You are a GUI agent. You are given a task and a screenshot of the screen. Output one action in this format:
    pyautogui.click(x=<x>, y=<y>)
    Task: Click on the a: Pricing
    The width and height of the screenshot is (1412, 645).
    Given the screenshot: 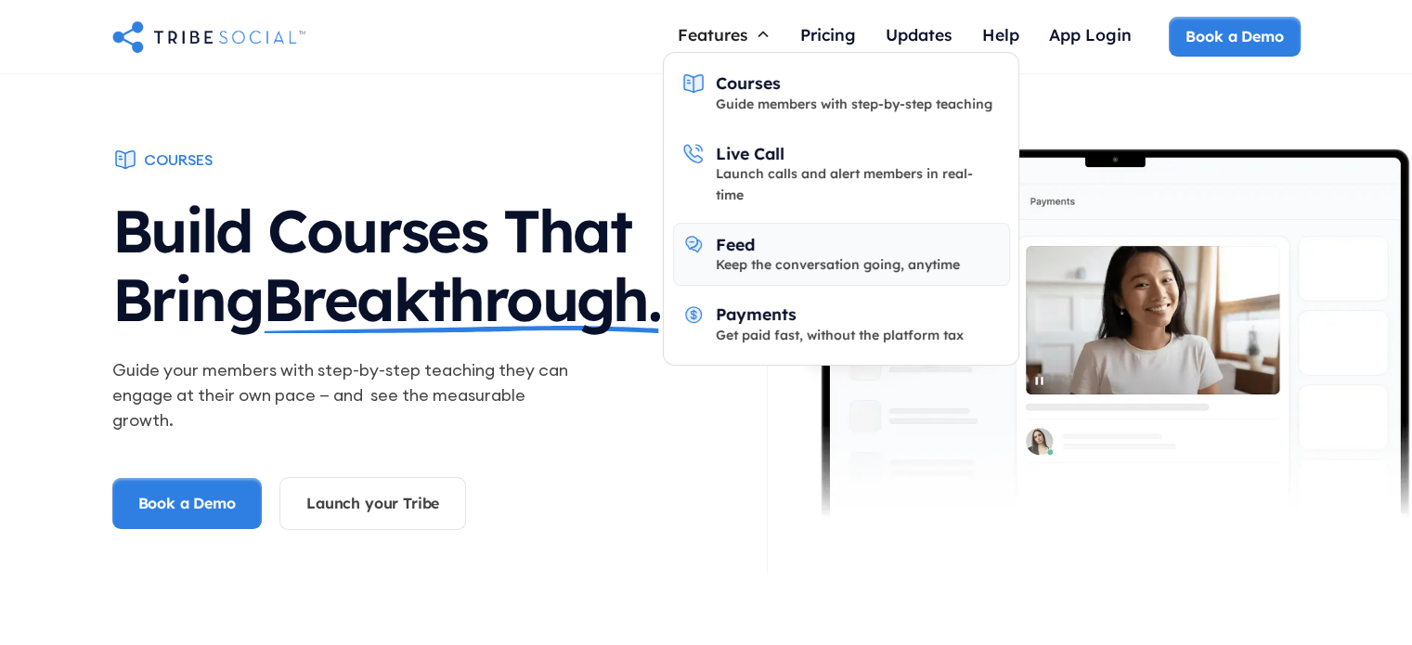 What is the action you would take?
    pyautogui.click(x=828, y=36)
    